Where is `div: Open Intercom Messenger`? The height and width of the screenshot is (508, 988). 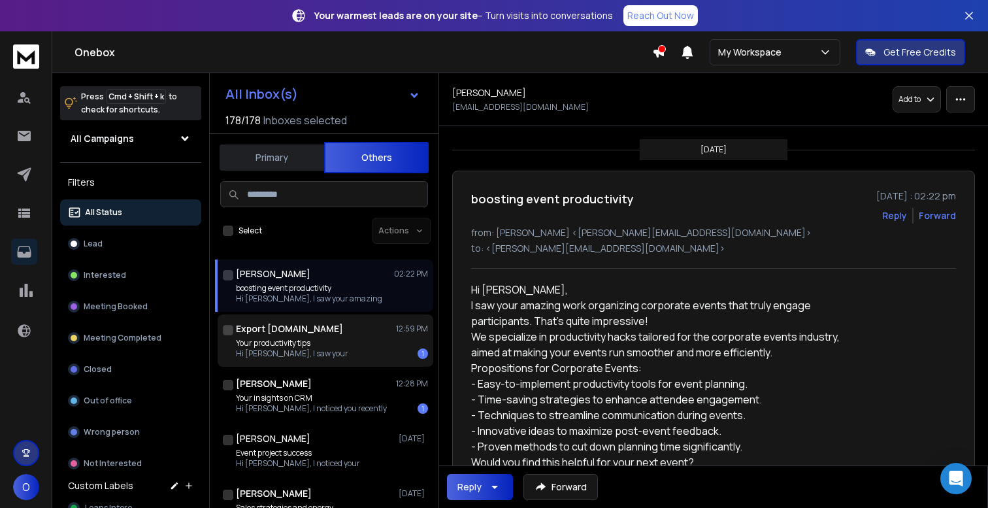
div: Open Intercom Messenger is located at coordinates (956, 478).